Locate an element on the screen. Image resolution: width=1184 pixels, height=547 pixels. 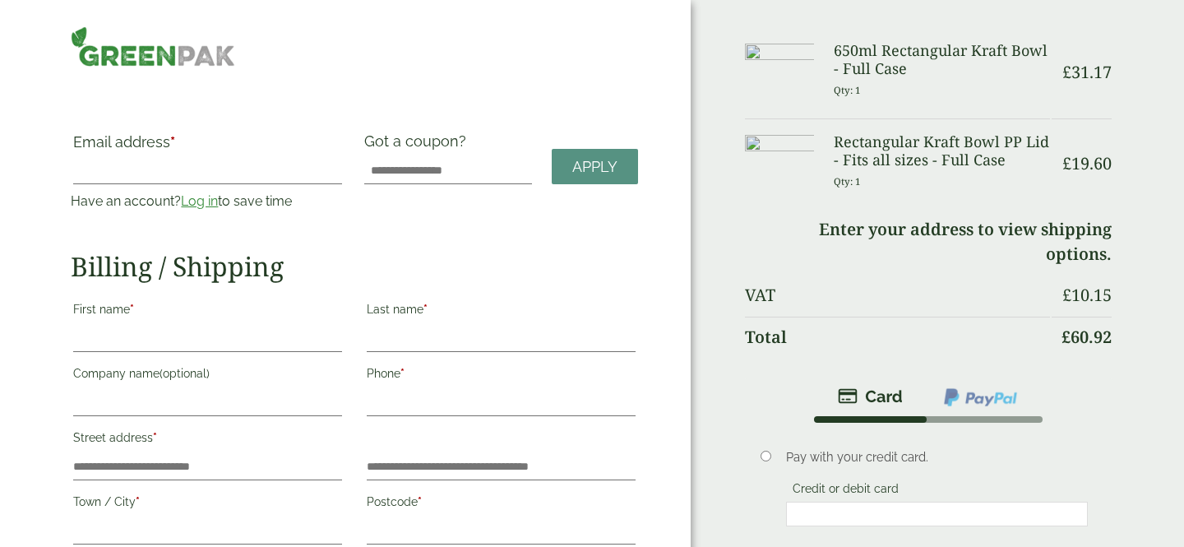
label: Got a coupon? is located at coordinates (418, 145).